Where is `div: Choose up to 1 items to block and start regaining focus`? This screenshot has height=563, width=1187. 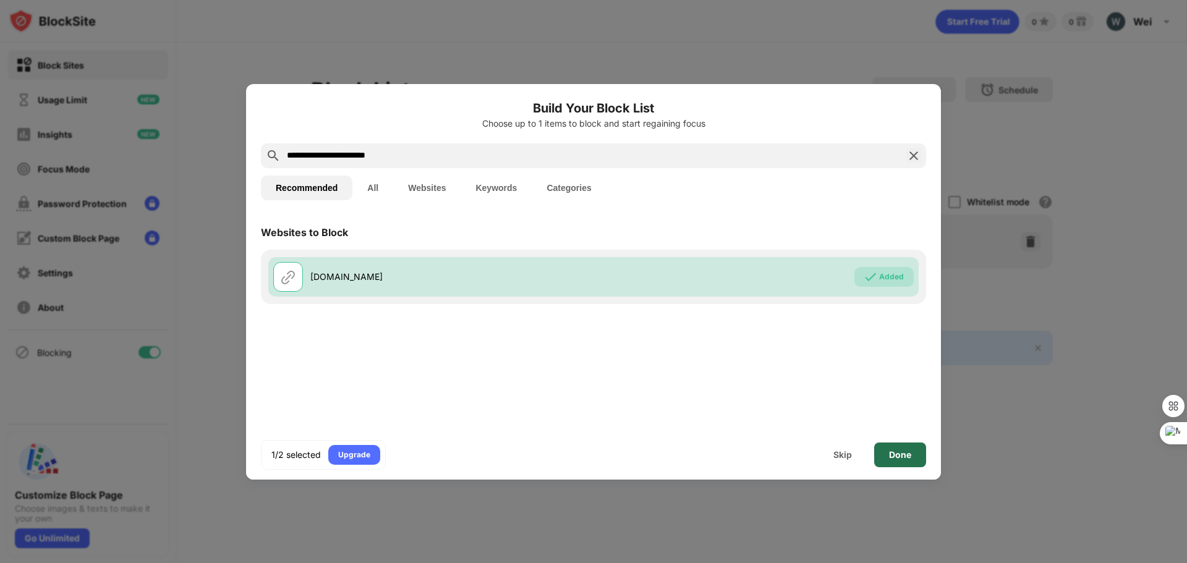
div: Choose up to 1 items to block and start regaining focus is located at coordinates (594, 124).